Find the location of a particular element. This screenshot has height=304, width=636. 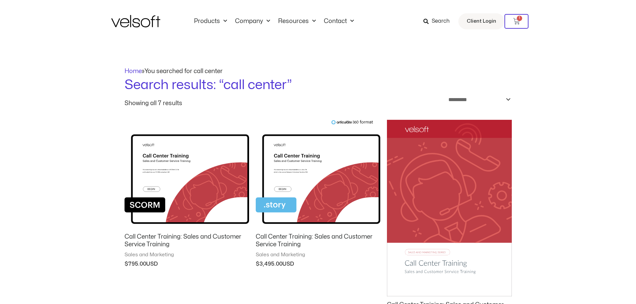

nav: Menu is located at coordinates (274, 21).